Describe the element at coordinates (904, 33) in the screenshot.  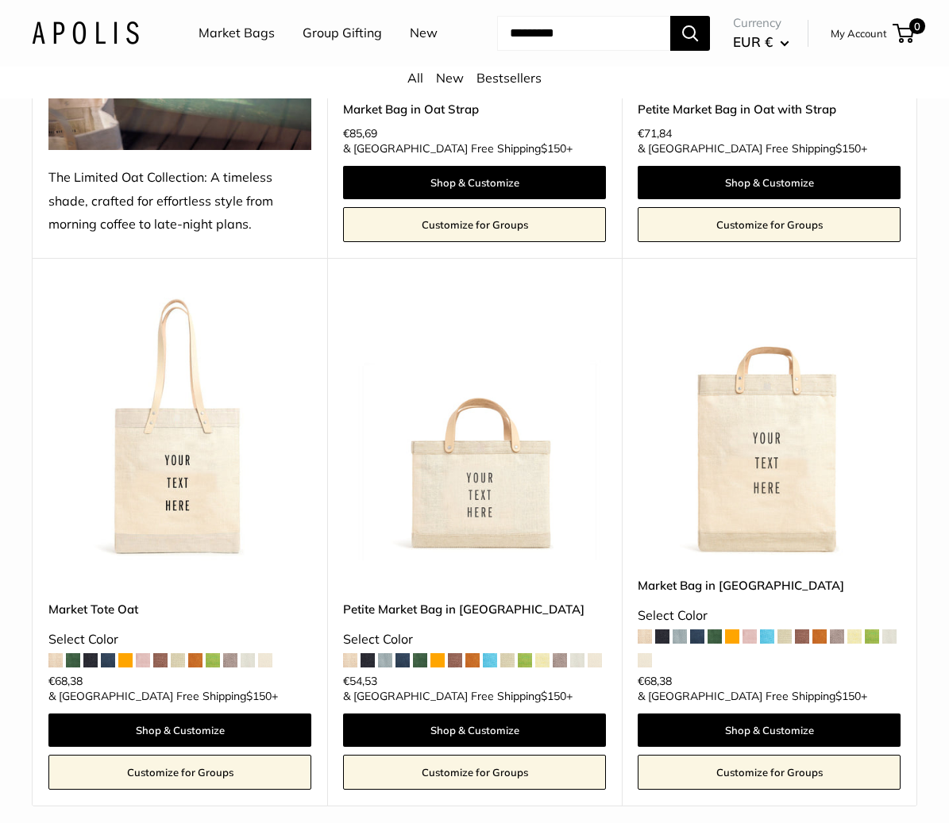
I see `a: 0` at that location.